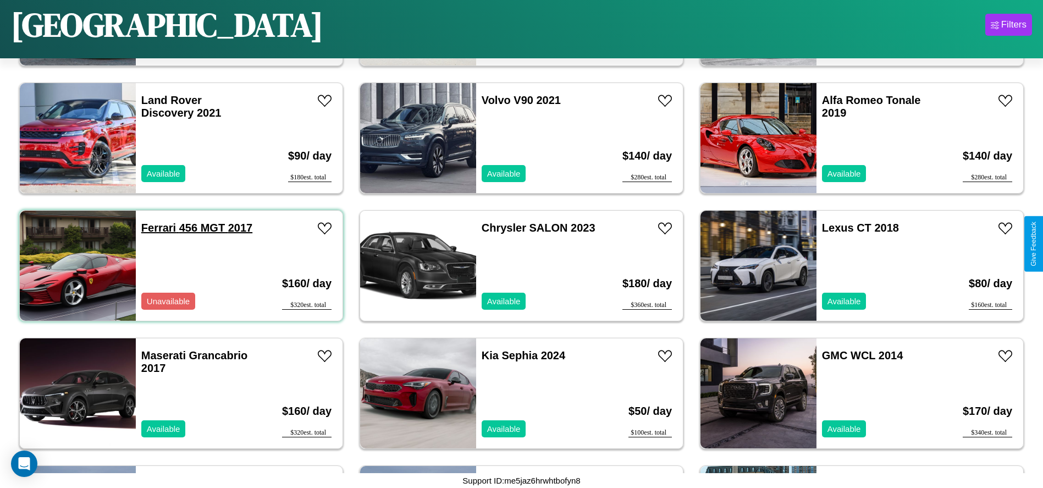 Image resolution: width=1043 pixels, height=488 pixels. I want to click on a: Ferrari 456 MGT 2017, so click(197, 228).